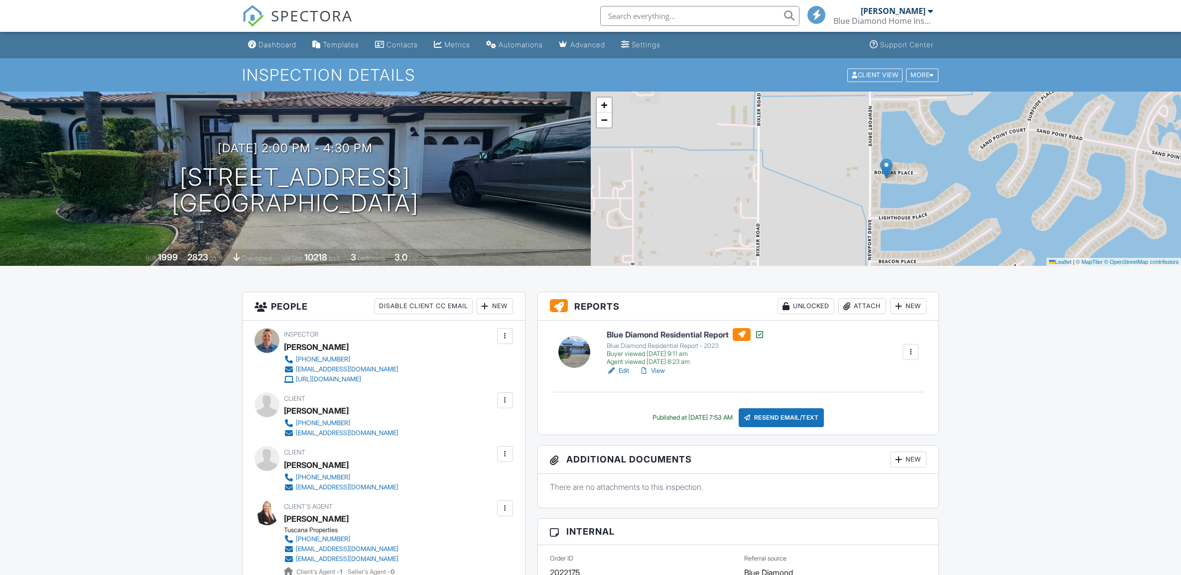  Describe the element at coordinates (902, 45) in the screenshot. I see `a: Support Center` at that location.